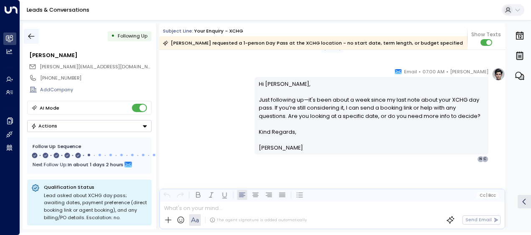  I want to click on button: Cc|Bcc, so click(488, 195).